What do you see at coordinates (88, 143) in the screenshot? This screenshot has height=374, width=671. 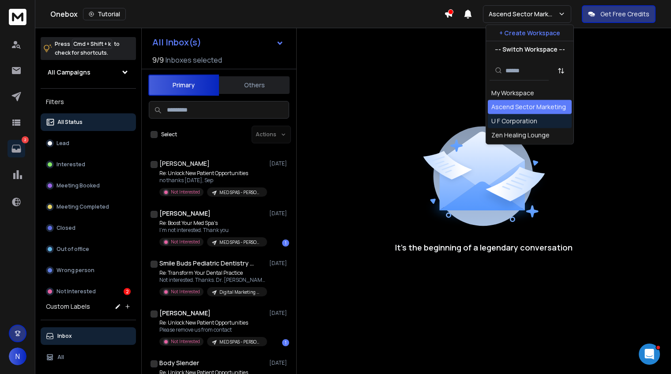 I see `button: Lead` at bounding box center [88, 143].